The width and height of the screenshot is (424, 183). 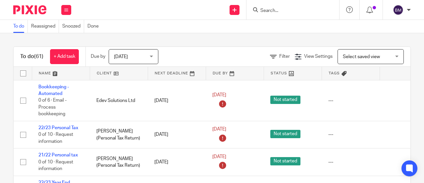 I want to click on a: Snoozed, so click(x=73, y=26).